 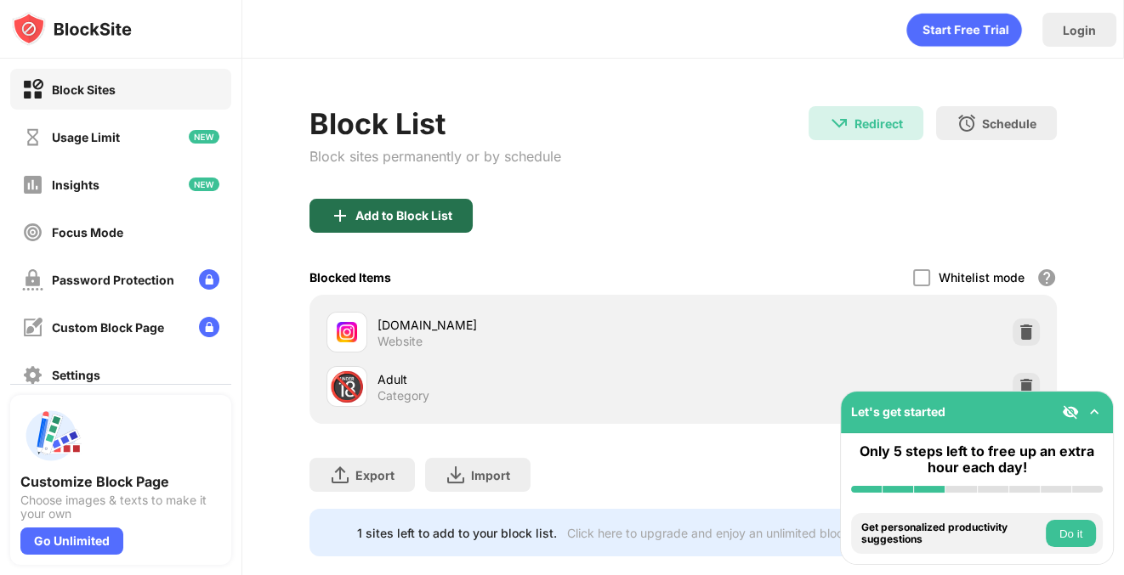 I want to click on div: Focus Mode, so click(x=88, y=232).